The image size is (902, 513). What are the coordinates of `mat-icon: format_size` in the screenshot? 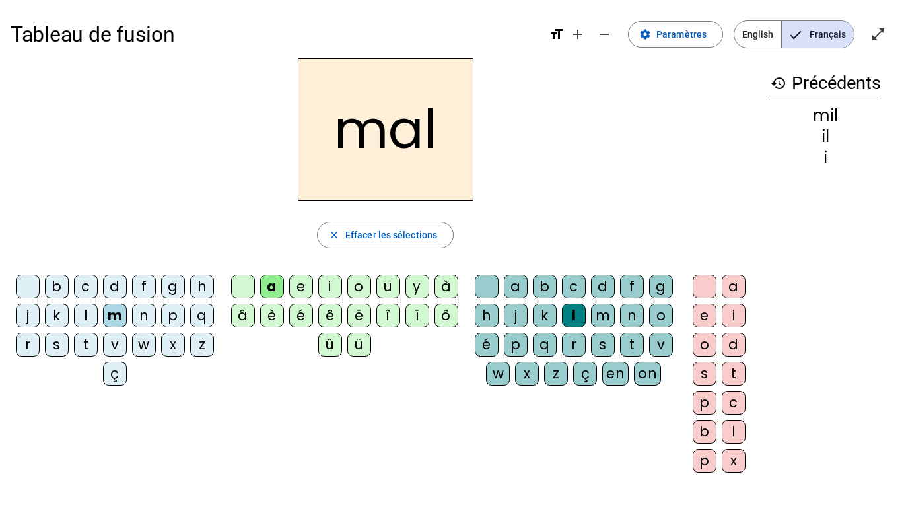 It's located at (557, 34).